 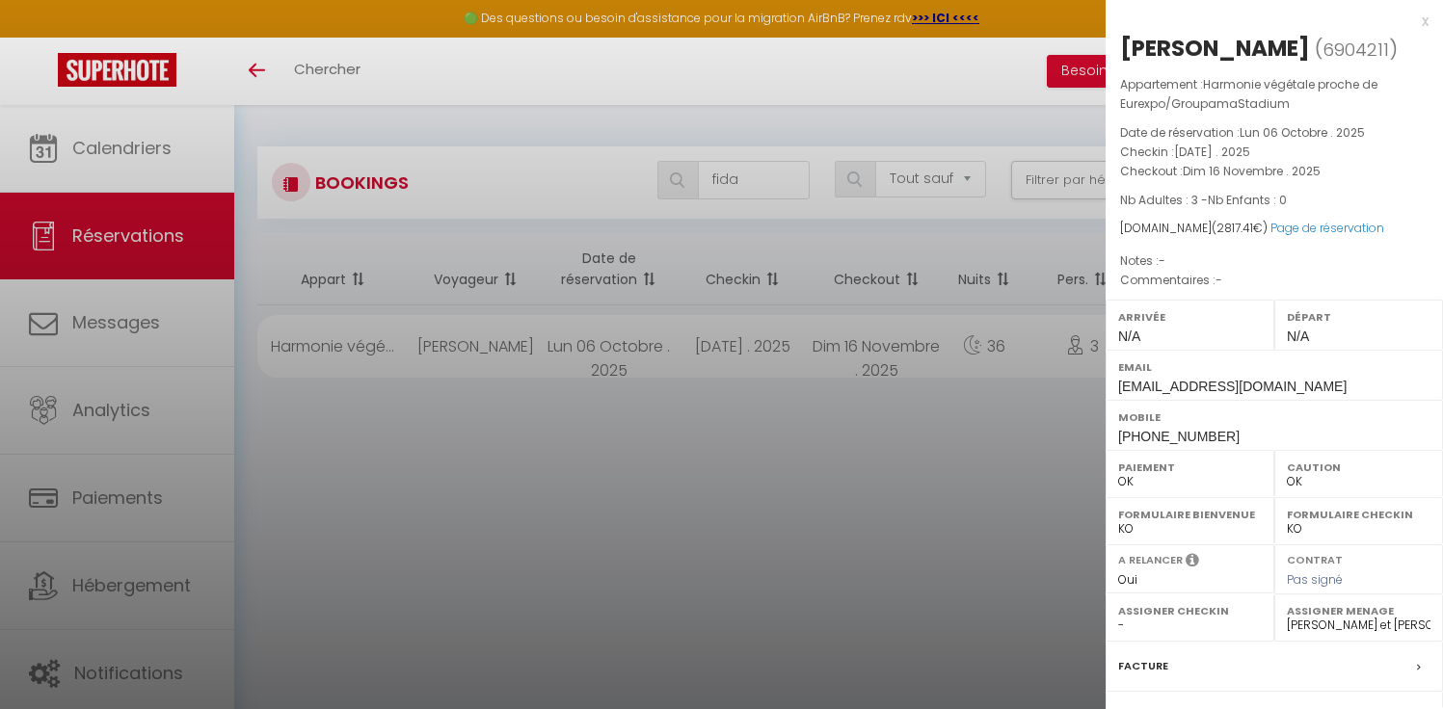 What do you see at coordinates (1274, 94) in the screenshot?
I see `p: Appartement :` at bounding box center [1274, 94].